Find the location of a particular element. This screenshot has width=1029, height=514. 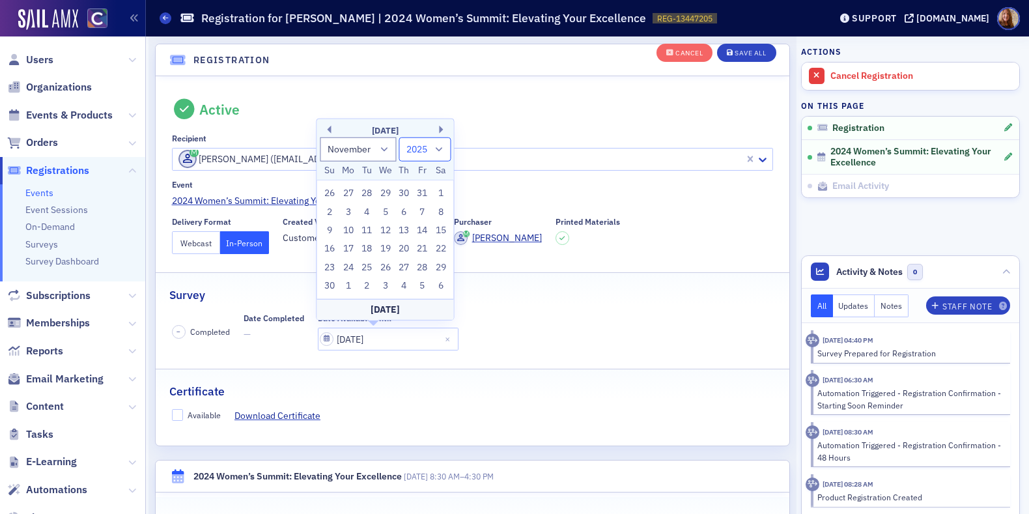

div: Choose Friday, October 31st, 2025 is located at coordinates (422, 193).